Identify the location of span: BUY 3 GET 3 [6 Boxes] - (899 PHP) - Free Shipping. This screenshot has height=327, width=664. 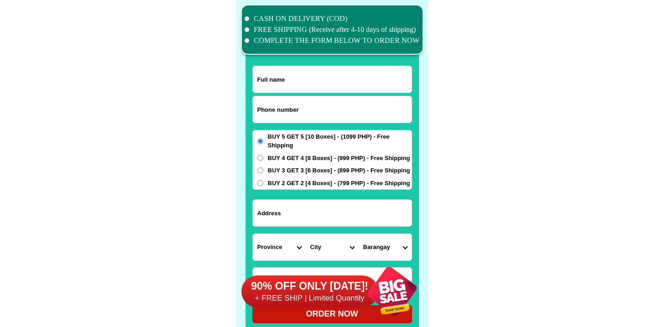
(339, 171).